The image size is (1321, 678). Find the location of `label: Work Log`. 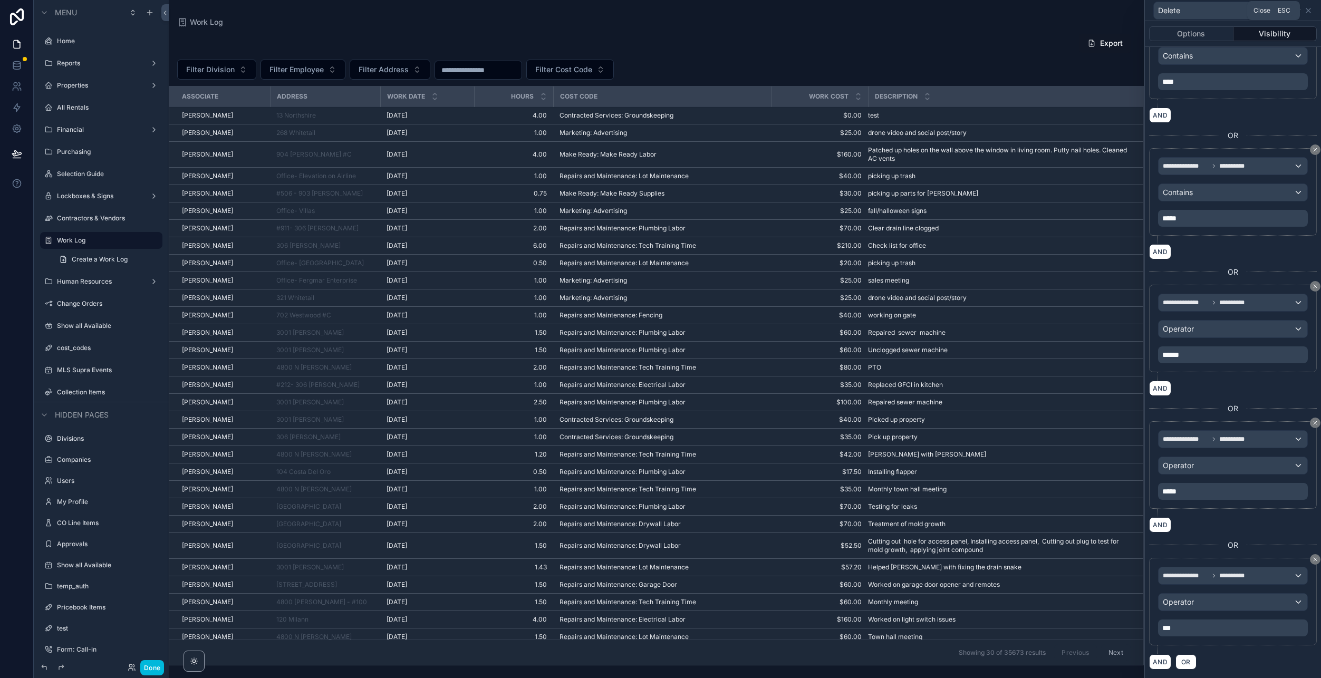

label: Work Log is located at coordinates (107, 241).